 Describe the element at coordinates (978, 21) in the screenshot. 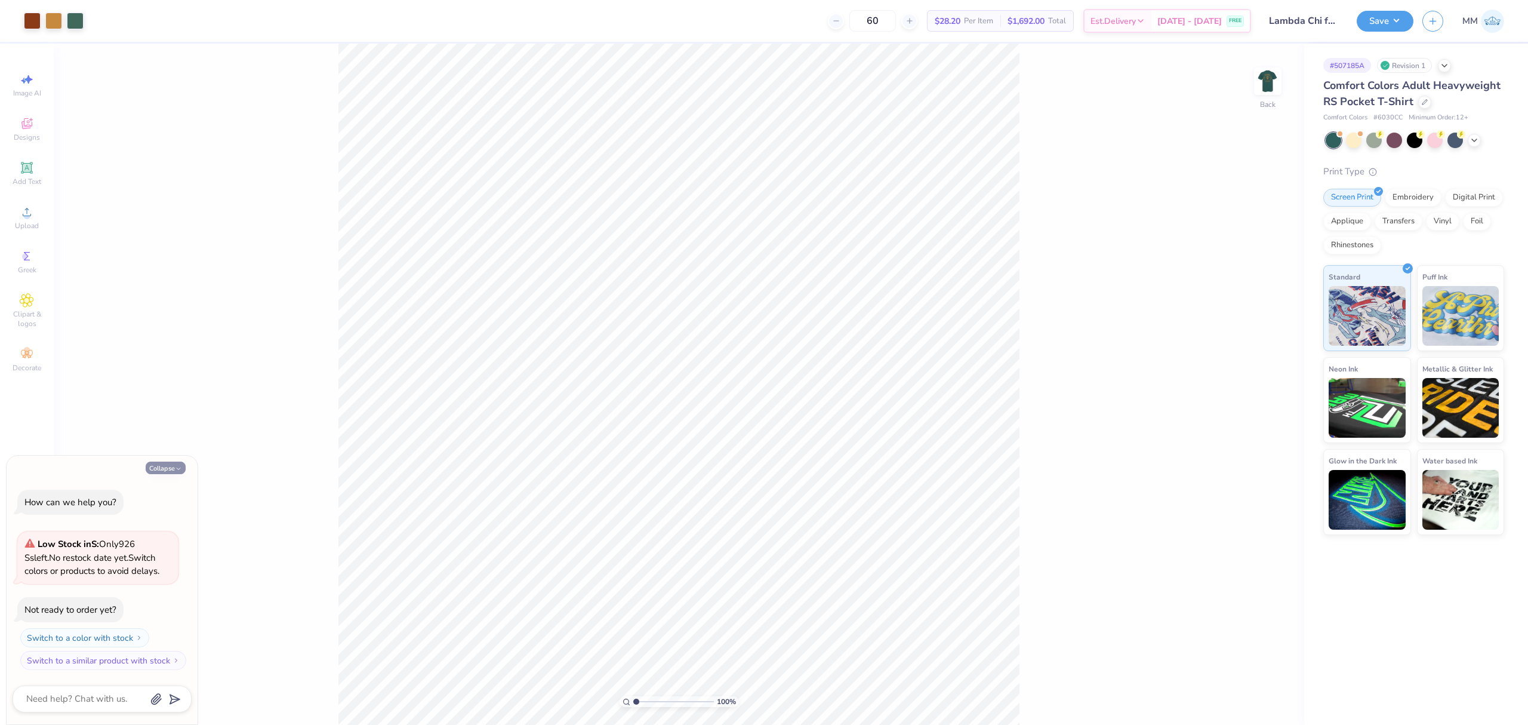

I see `span: Per Item` at that location.